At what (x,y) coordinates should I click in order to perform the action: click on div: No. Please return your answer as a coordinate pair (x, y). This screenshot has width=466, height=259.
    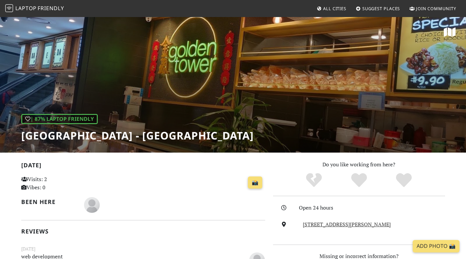
    Looking at the image, I should click on (314, 180).